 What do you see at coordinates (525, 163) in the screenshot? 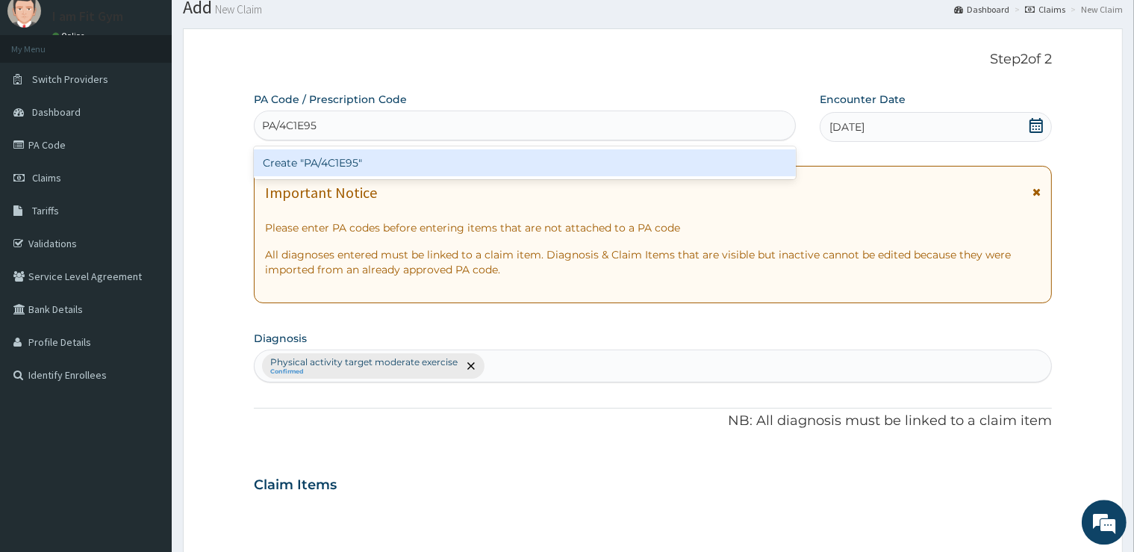
I see `div: Create "PA/4C1E95"` at bounding box center [525, 163].